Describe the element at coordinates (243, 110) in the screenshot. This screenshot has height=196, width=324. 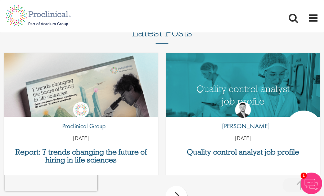
I see `img: Joshua Godden` at that location.